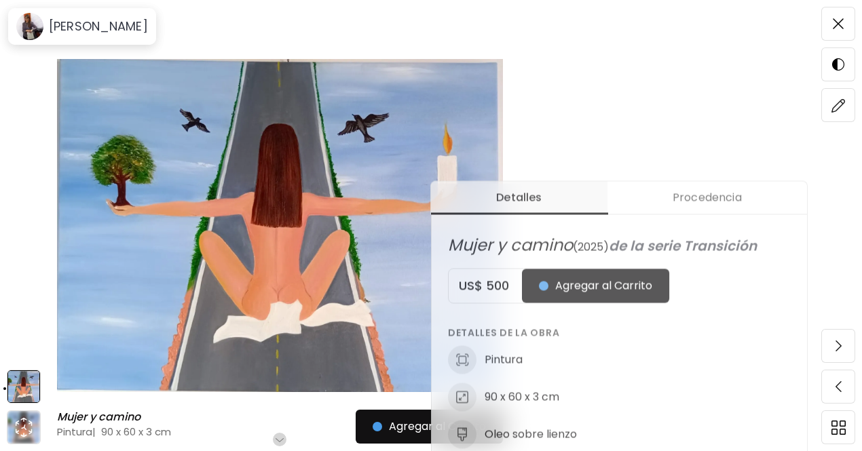 Image resolution: width=862 pixels, height=451 pixels. Describe the element at coordinates (100, 417) in the screenshot. I see `h6: Mujer y camino` at that location.